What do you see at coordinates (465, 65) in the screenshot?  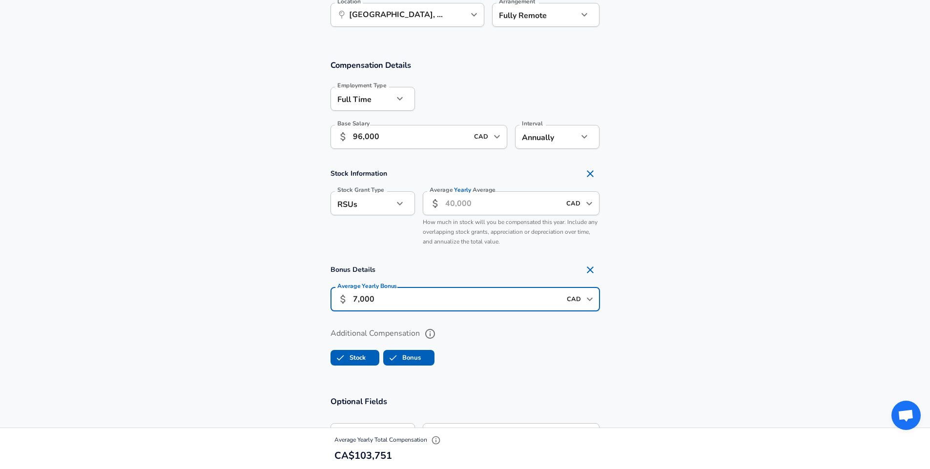 I see `h3: Compensation Details` at bounding box center [465, 65].